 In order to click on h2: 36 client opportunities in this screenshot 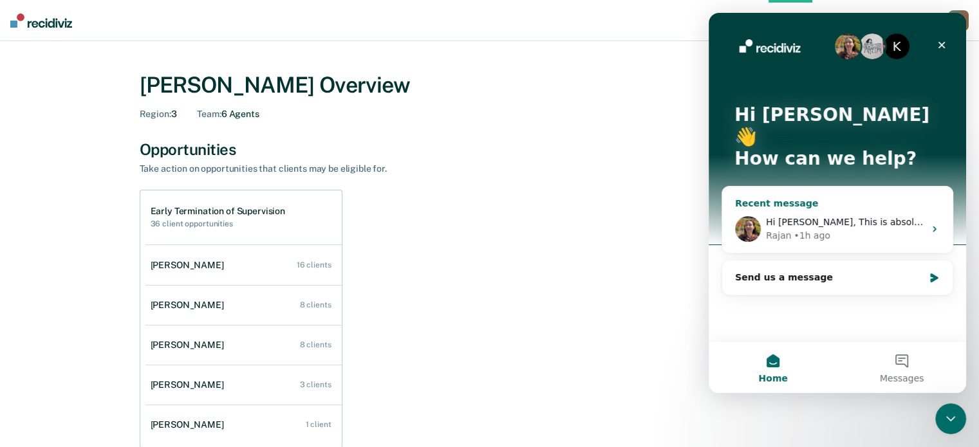, I will do `click(218, 224)`.